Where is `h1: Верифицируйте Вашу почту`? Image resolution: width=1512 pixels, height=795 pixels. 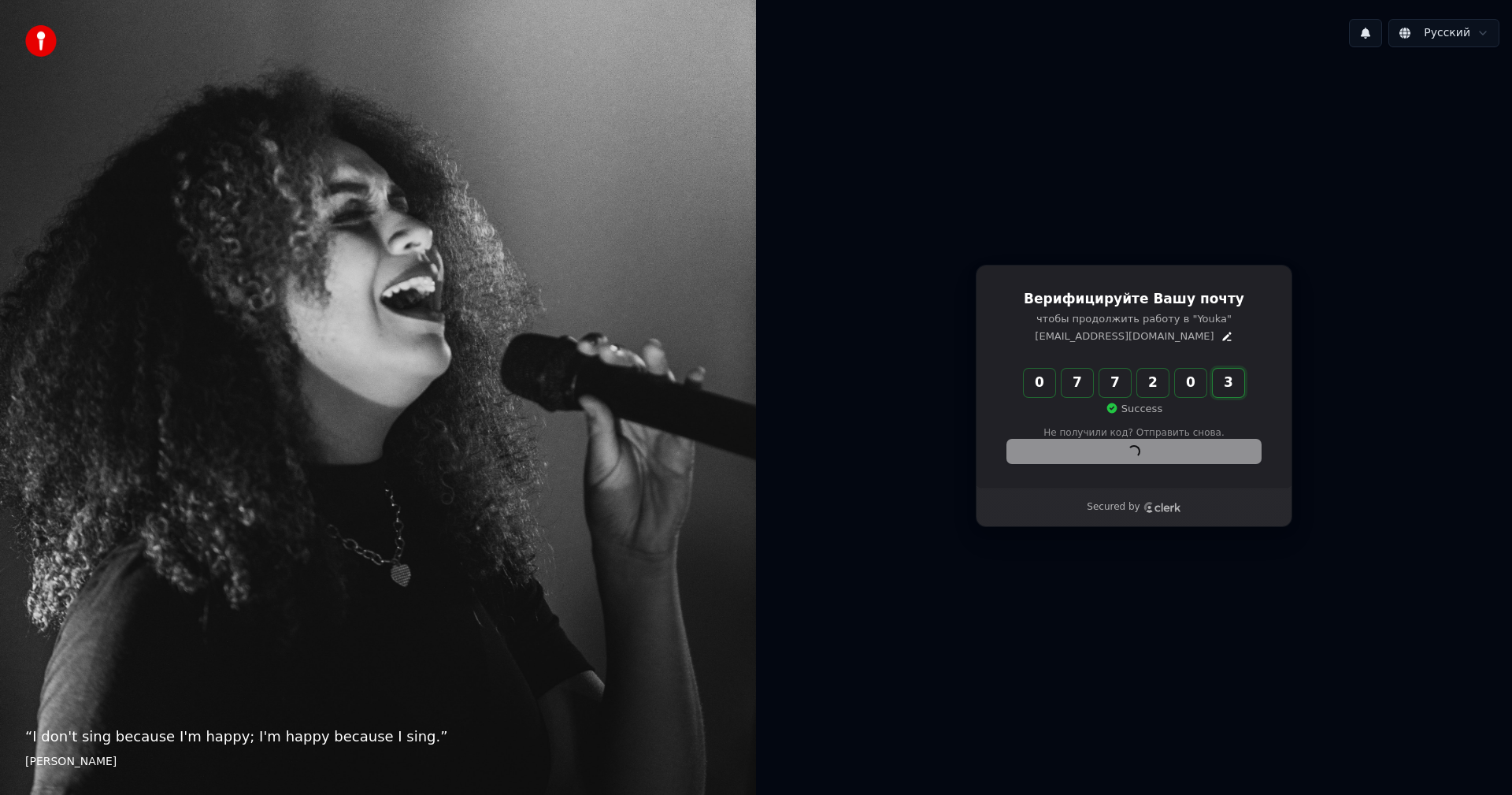 h1: Верифицируйте Вашу почту is located at coordinates (1134, 300).